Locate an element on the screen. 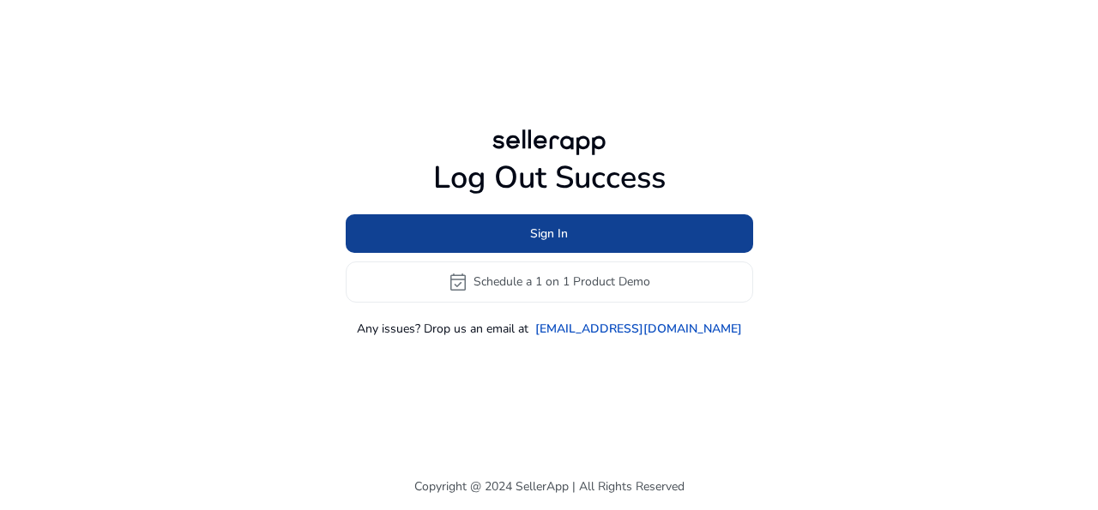  h1: Log Out Success is located at coordinates (549, 178).